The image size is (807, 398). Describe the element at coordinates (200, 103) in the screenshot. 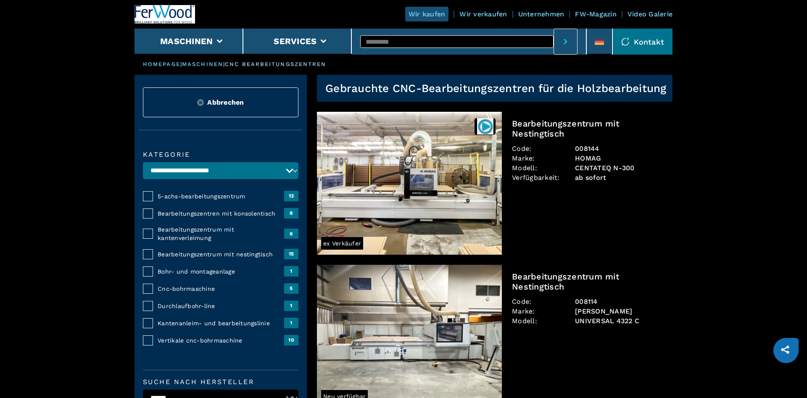

I see `img: Reset` at that location.